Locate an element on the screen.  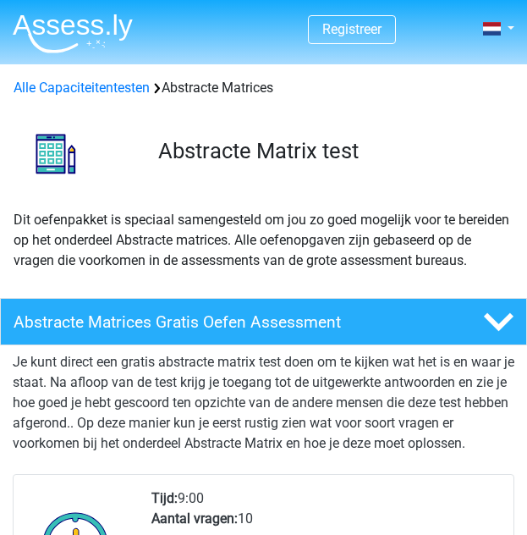
h4: Abstracte Matrices Gratis Oefen Assessment is located at coordinates (220, 321).